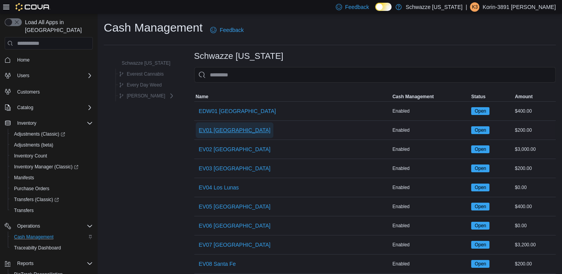  I want to click on span: Transfers, so click(24, 210).